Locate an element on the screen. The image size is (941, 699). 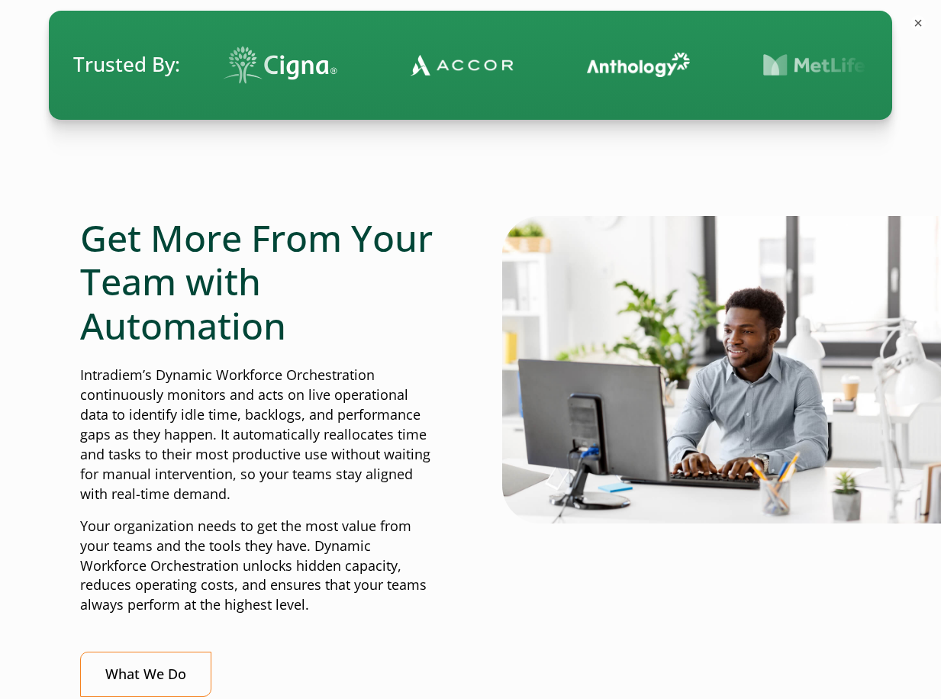
img: Contact Center Automation Accor Logo is located at coordinates (420, 65).